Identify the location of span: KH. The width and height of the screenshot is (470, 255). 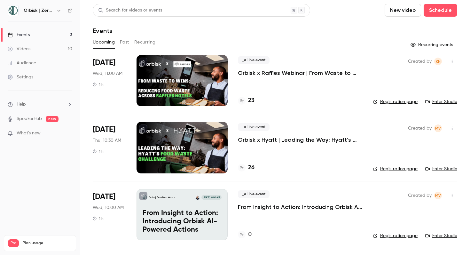
(438, 61).